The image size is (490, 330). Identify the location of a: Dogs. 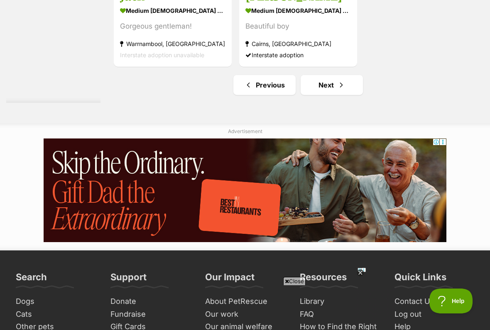
(56, 302).